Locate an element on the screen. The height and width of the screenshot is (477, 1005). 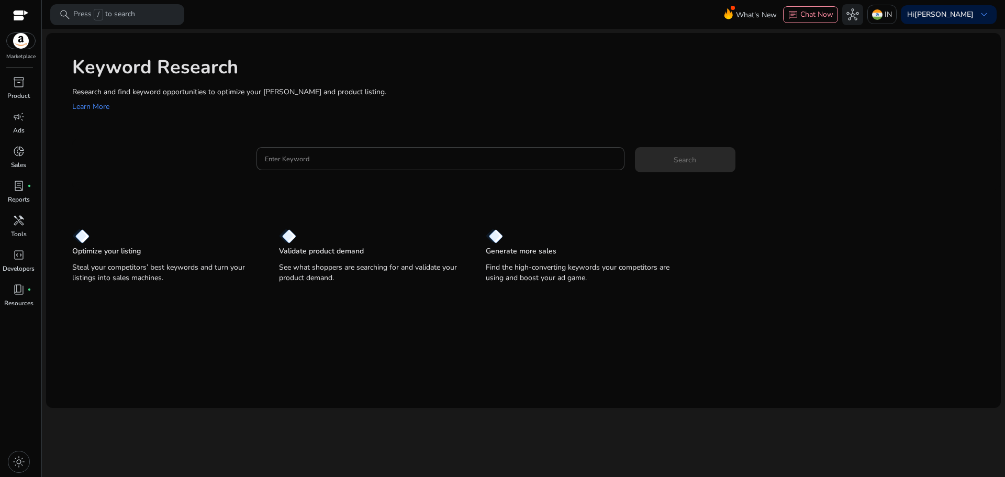
span: search is located at coordinates (65, 15).